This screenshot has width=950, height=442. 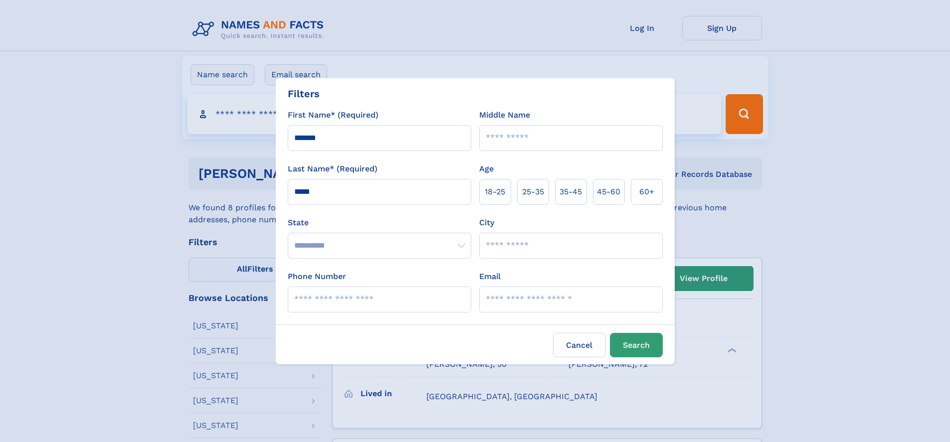 I want to click on label: First Name* (Required), so click(x=333, y=115).